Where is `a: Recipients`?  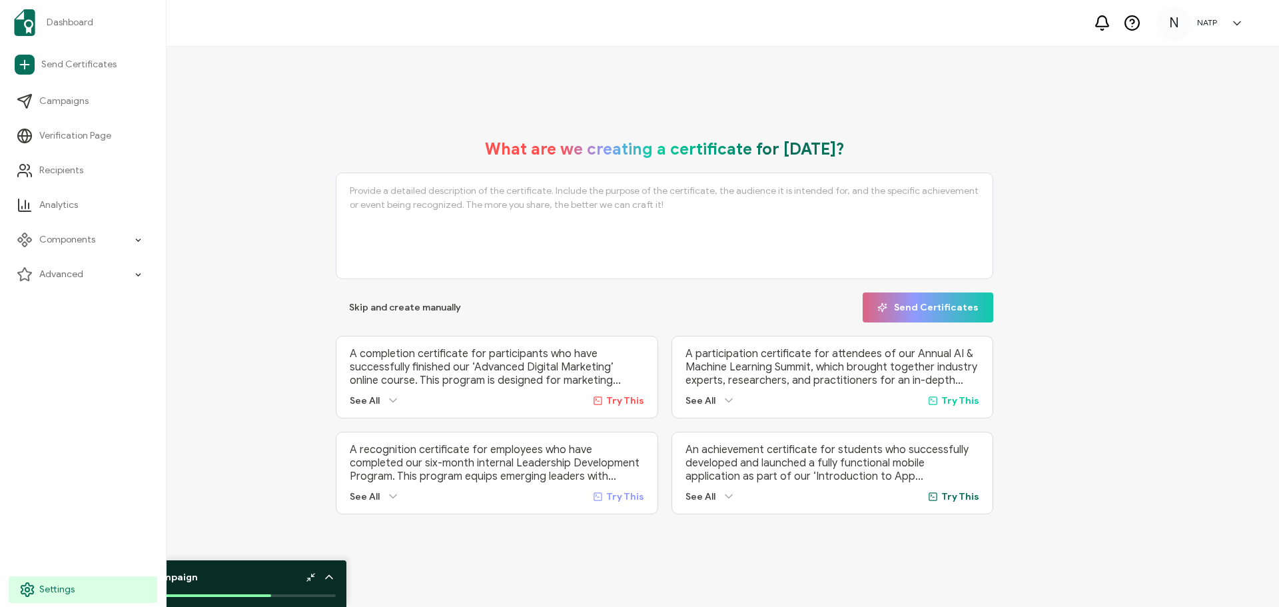 a: Recipients is located at coordinates (83, 171).